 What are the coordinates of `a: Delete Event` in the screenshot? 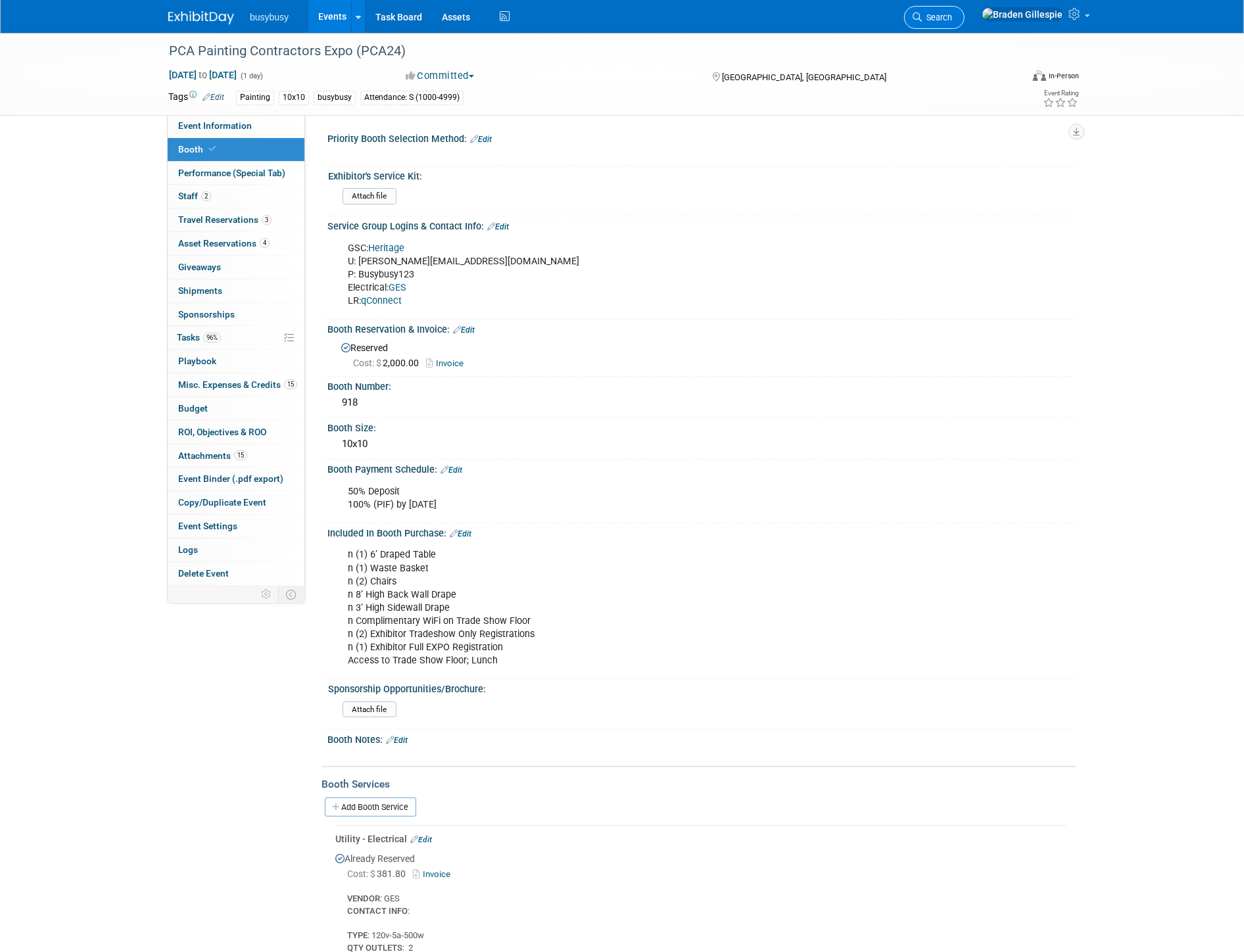 It's located at (236, 574).